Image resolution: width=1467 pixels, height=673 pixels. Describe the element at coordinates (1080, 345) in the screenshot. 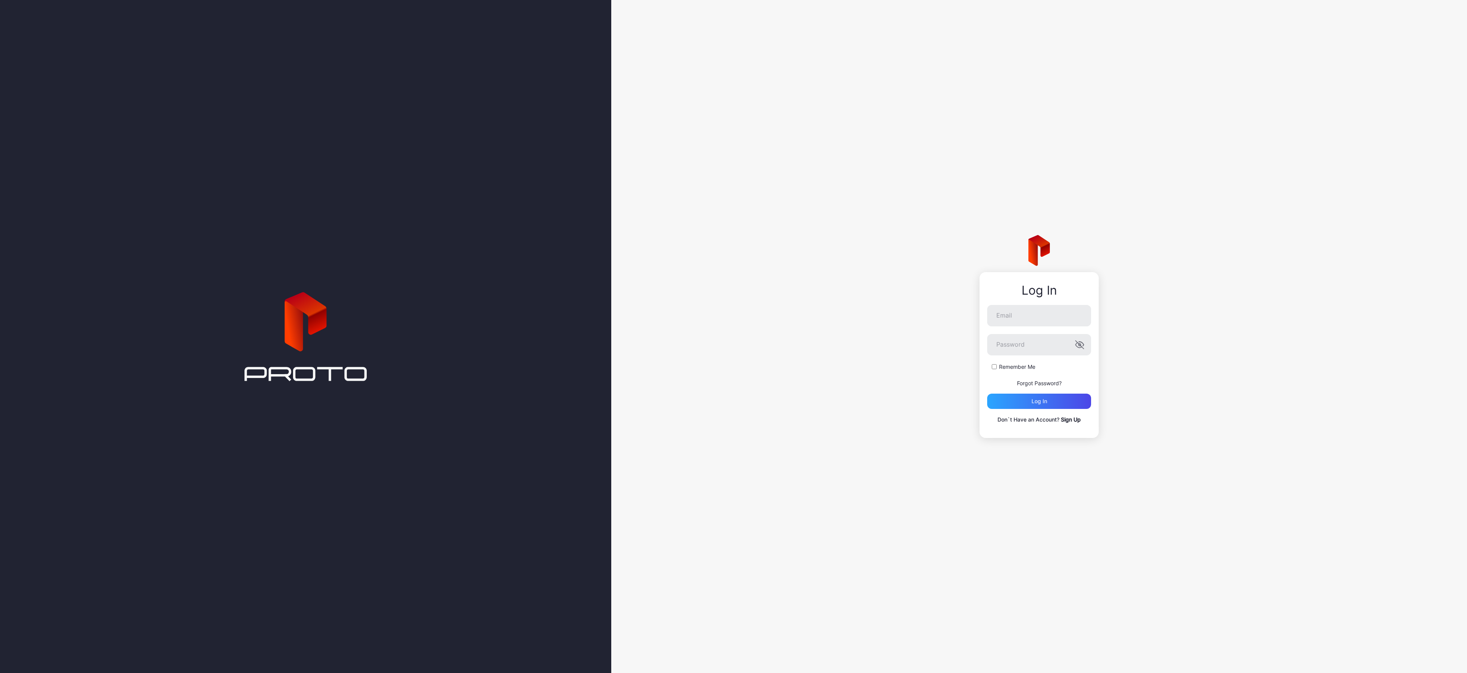

I see `button: Password` at that location.